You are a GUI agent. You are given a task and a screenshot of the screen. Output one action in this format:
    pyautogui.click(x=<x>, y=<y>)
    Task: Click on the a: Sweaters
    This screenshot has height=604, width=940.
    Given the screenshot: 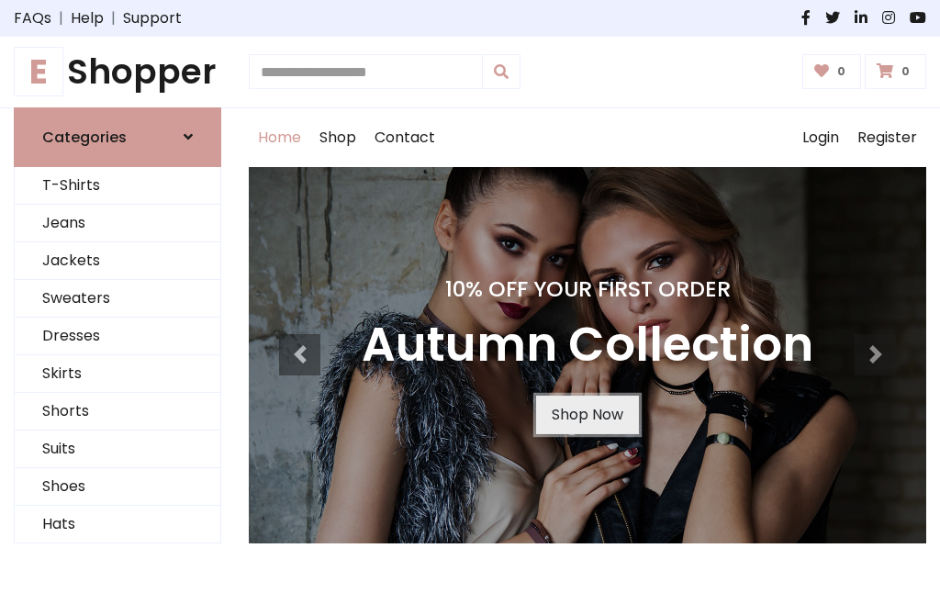 What is the action you would take?
    pyautogui.click(x=117, y=298)
    